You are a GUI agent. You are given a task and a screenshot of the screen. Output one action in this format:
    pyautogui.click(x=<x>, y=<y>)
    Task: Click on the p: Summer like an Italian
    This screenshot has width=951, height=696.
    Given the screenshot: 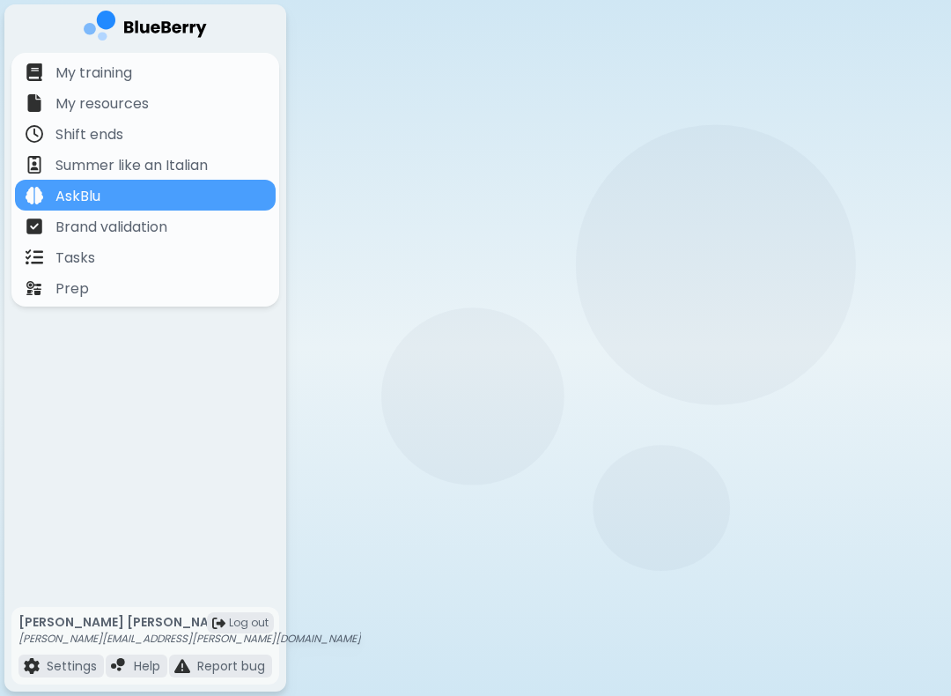 What is the action you would take?
    pyautogui.click(x=131, y=166)
    